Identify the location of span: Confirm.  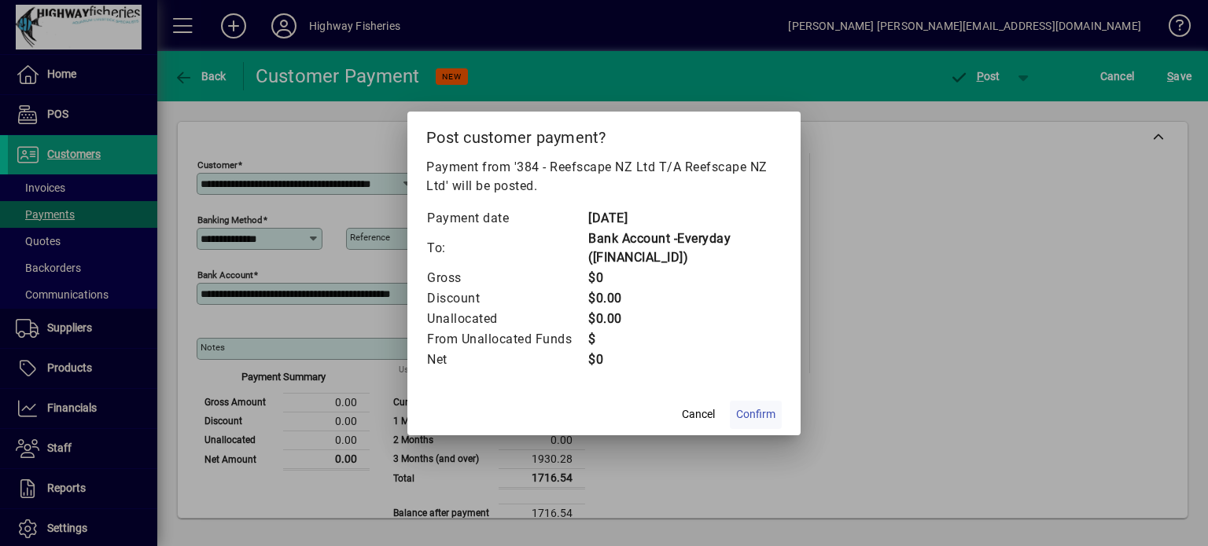
(756, 414).